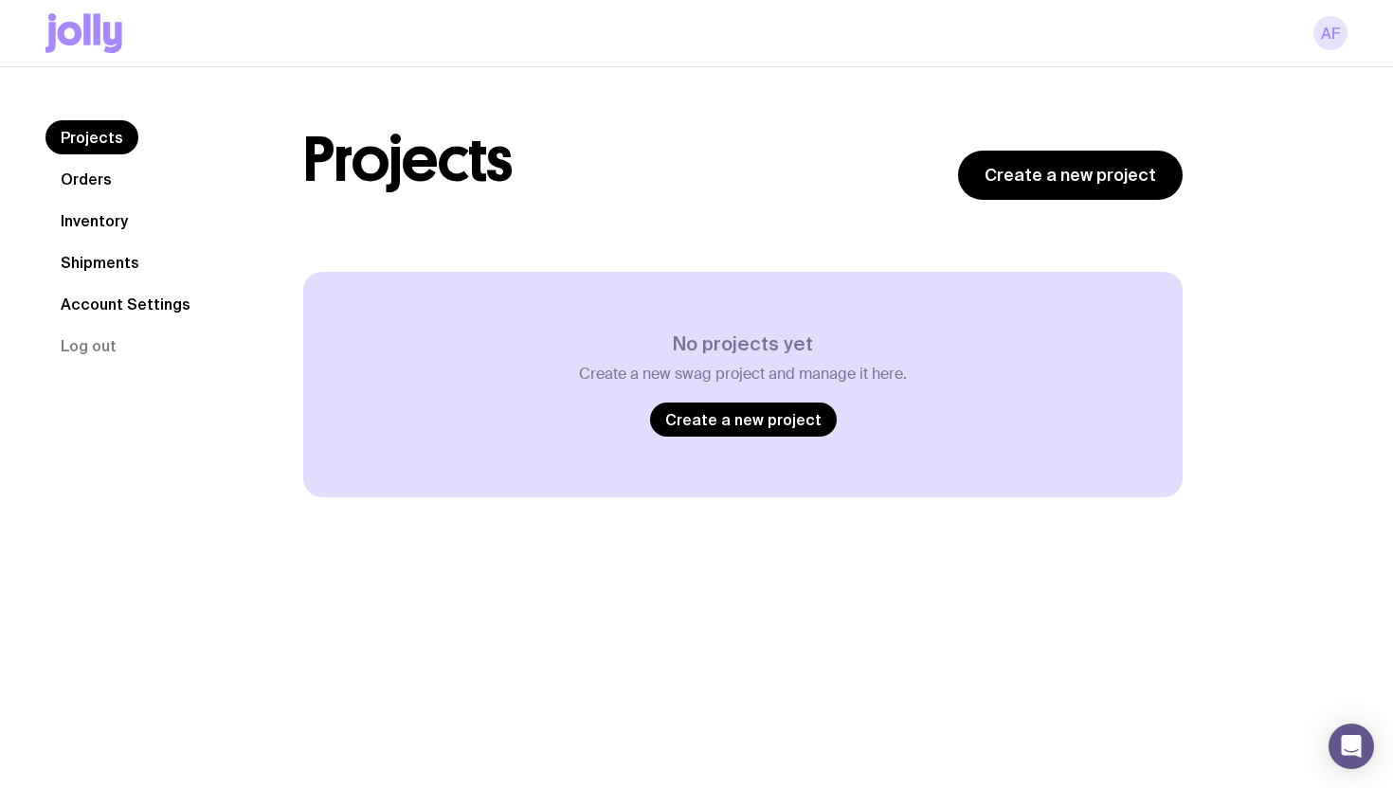 Image resolution: width=1393 pixels, height=788 pixels. Describe the element at coordinates (88, 346) in the screenshot. I see `button: Log out` at that location.